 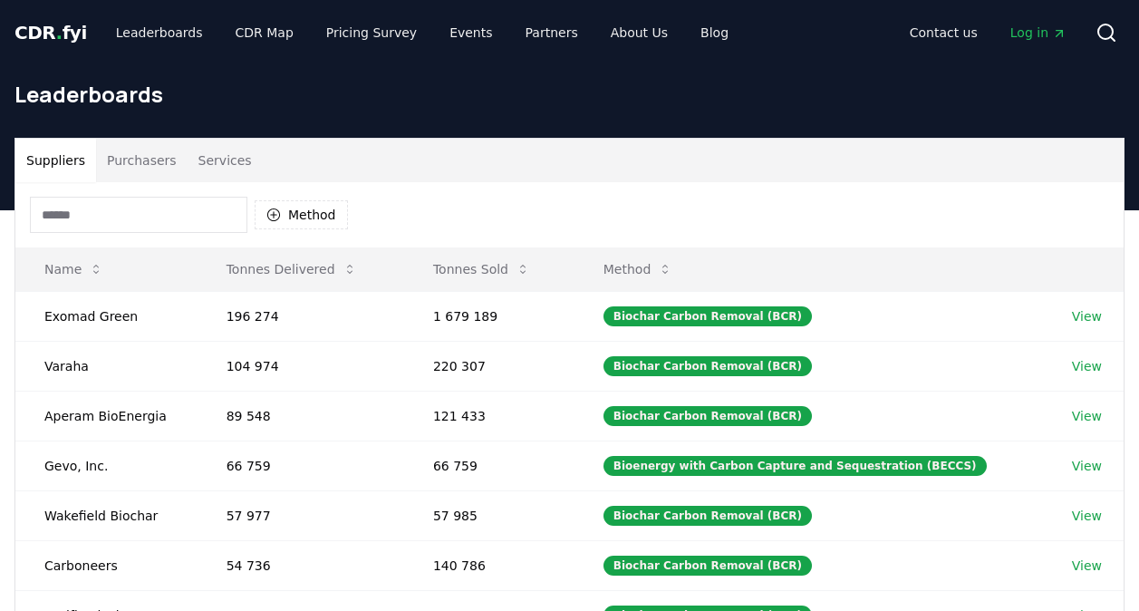 I want to click on td: Wakefield Biochar, so click(x=106, y=515).